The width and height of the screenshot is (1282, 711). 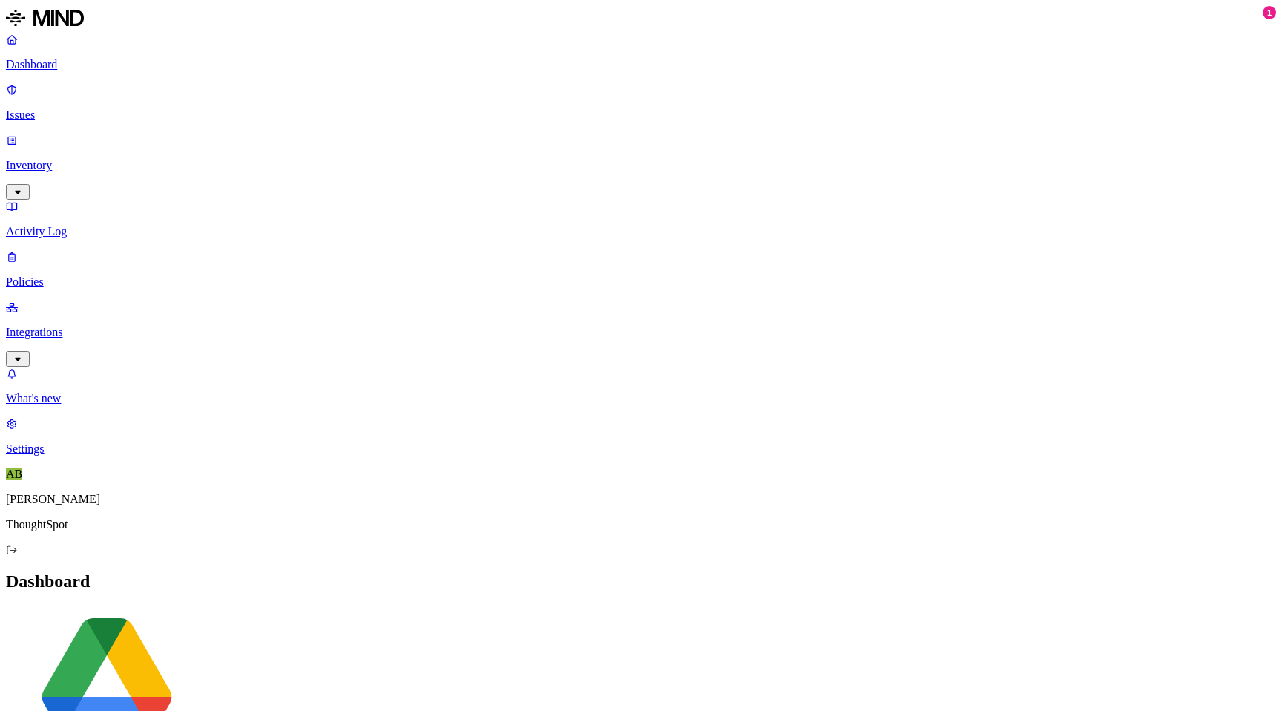 What do you see at coordinates (641, 65) in the screenshot?
I see `p: Dashboard` at bounding box center [641, 65].